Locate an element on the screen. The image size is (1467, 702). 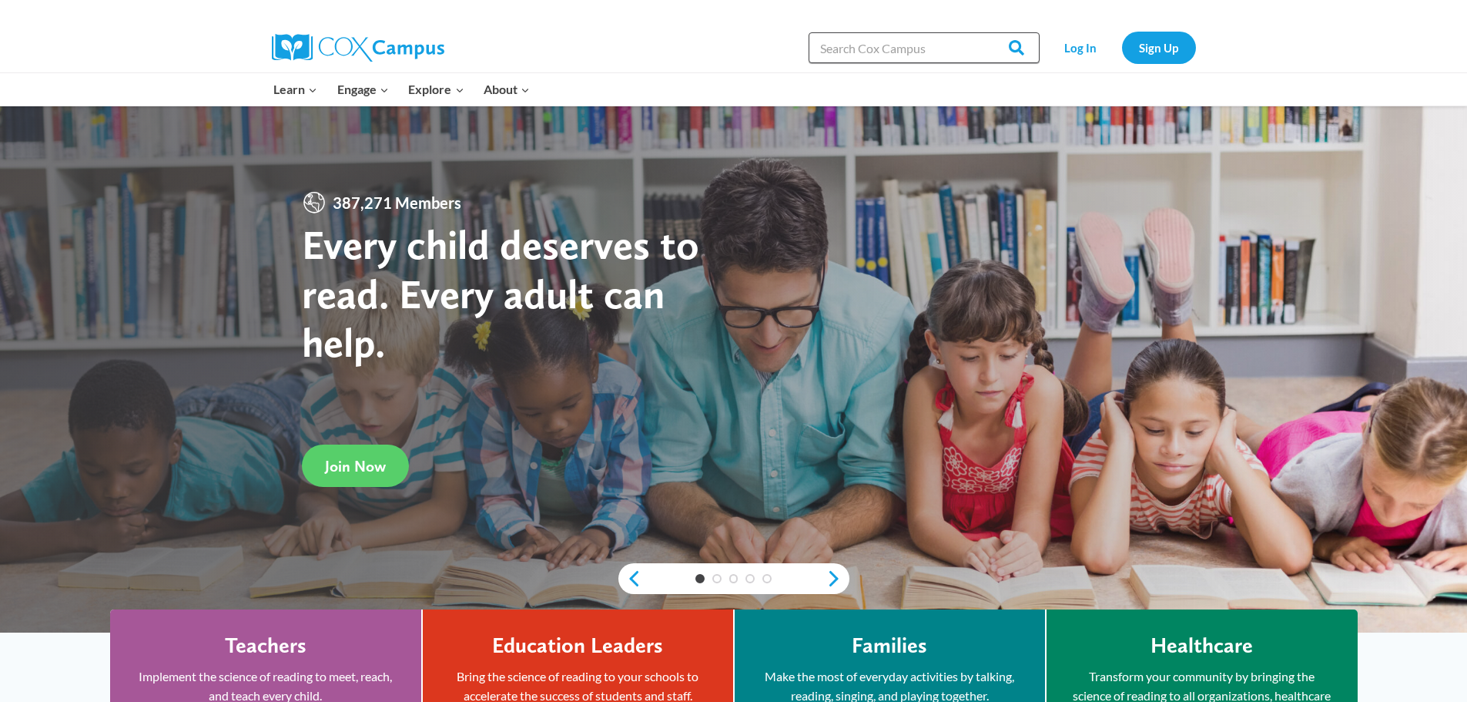
a: 2 is located at coordinates (717, 578).